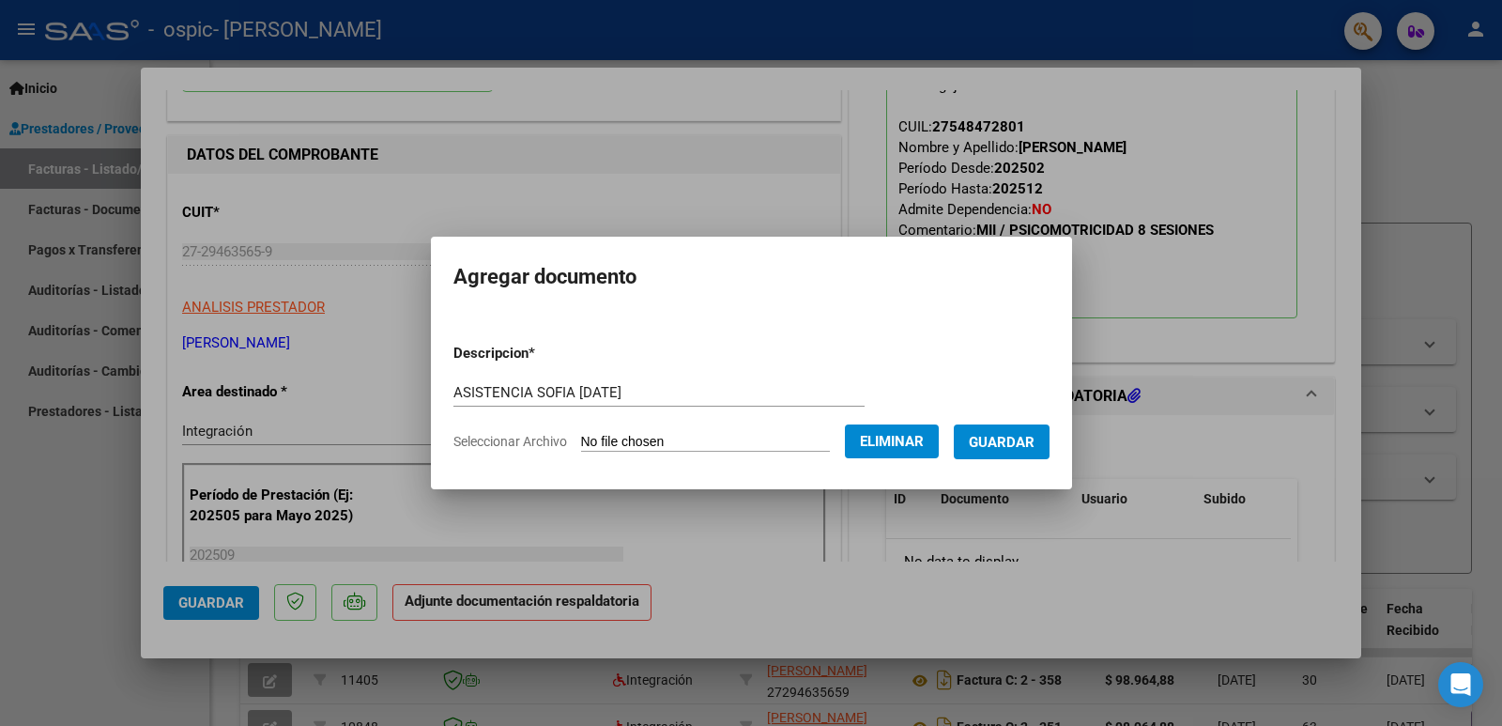 Image resolution: width=1502 pixels, height=726 pixels. What do you see at coordinates (1002, 442) in the screenshot?
I see `span: Guardar` at bounding box center [1002, 442].